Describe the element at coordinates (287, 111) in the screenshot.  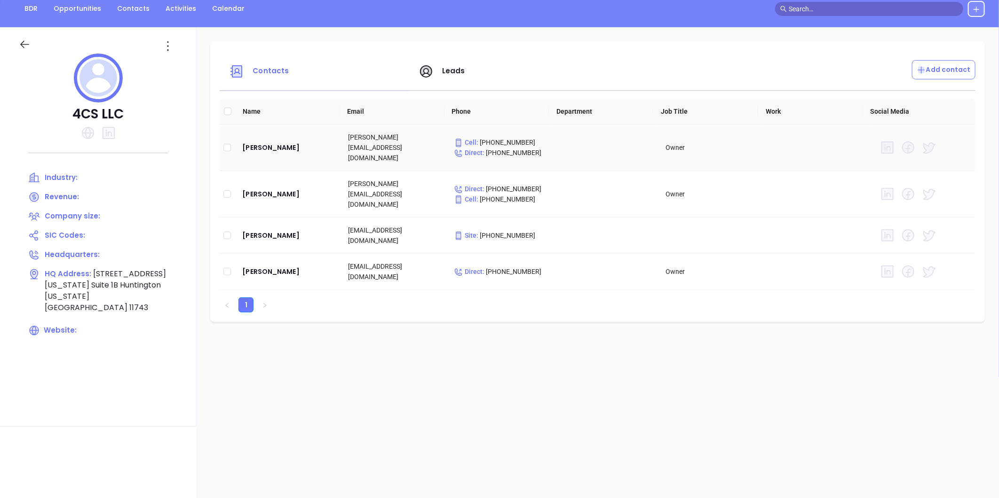
I see `th: Name` at that location.